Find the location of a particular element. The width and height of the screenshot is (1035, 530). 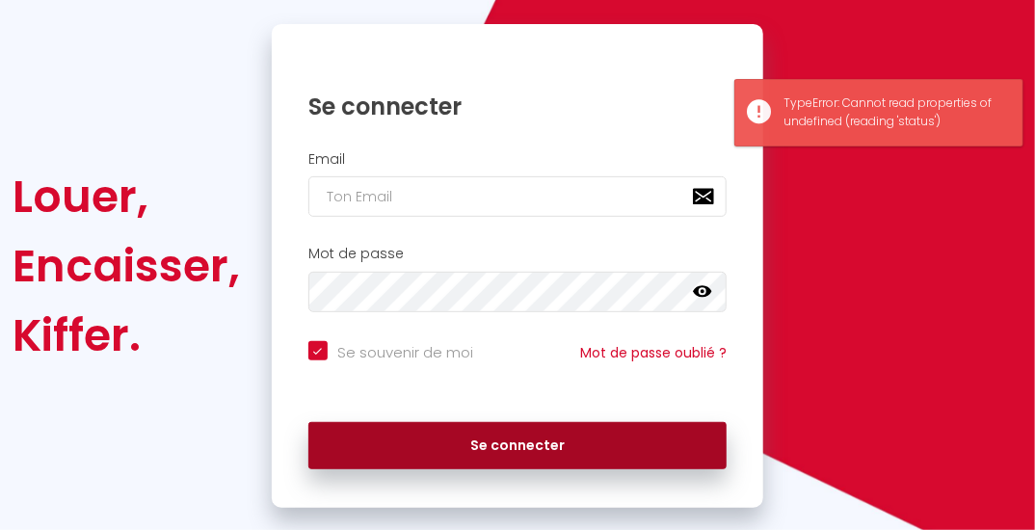

h1: Se connecter is located at coordinates (518, 106).